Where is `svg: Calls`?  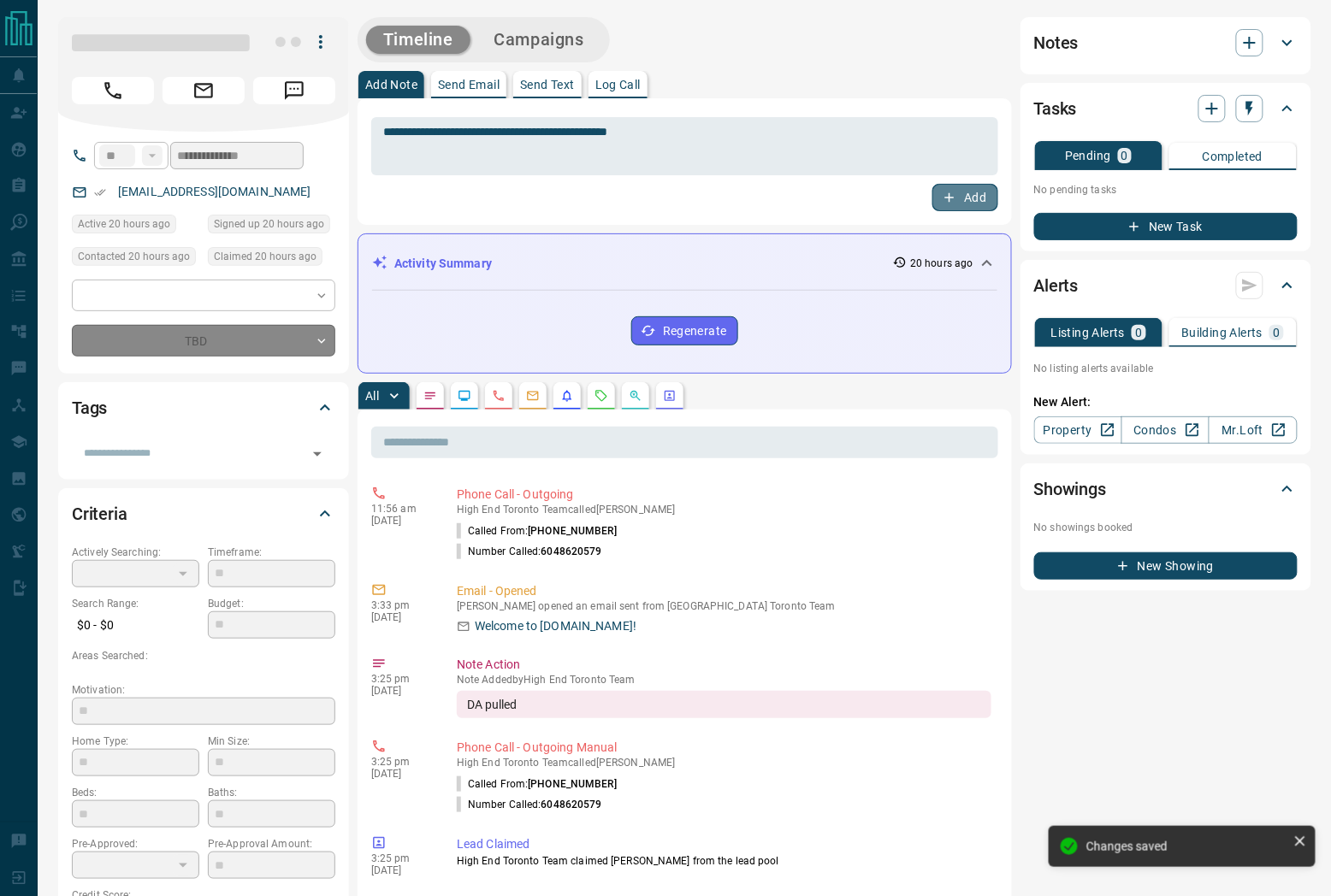
svg: Calls is located at coordinates (499, 395).